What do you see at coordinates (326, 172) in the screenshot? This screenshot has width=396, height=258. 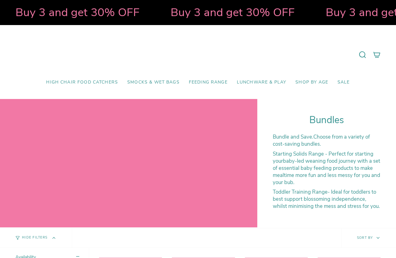 I see `span: baby-led weaning food journey with a set of essential baby feeding products to make mealtime more...` at bounding box center [326, 172].